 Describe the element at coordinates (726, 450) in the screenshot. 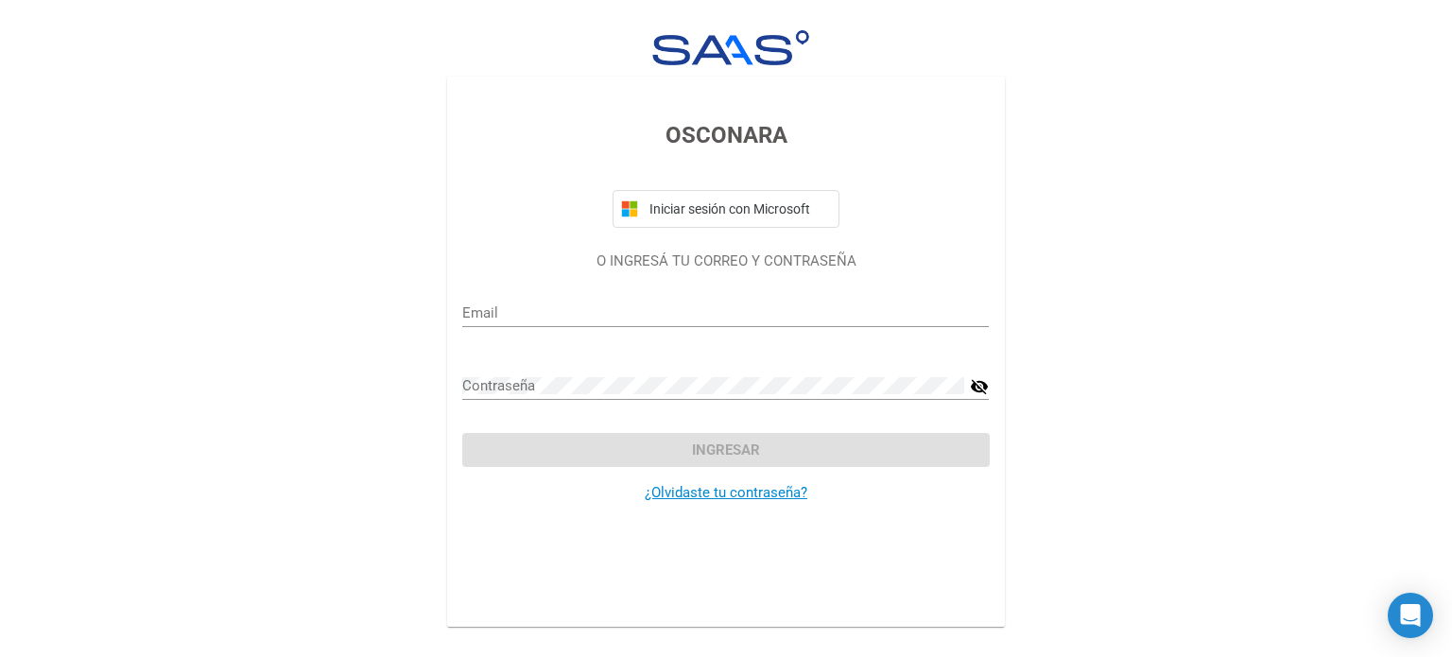

I see `span: Ingresar` at that location.